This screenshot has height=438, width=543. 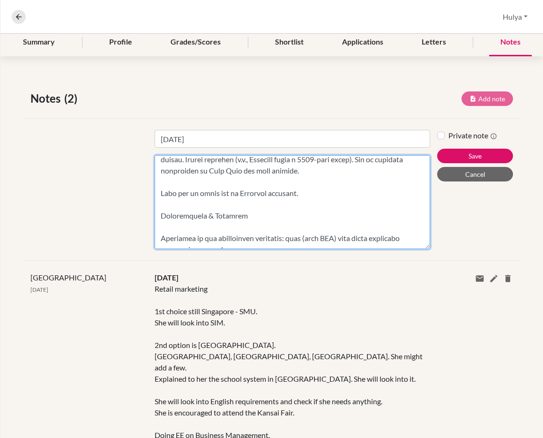 I want to click on div: Profile, so click(x=120, y=42).